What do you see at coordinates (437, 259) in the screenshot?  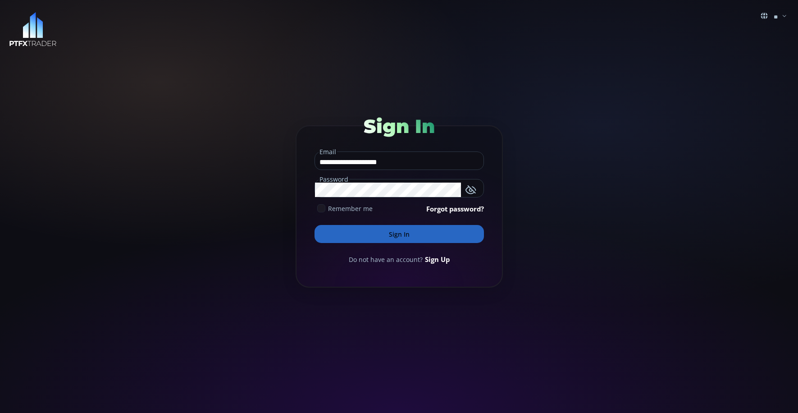 I see `a: Sign Up` at bounding box center [437, 259].